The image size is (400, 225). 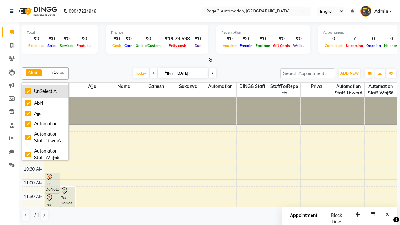 I want to click on span: Expenses, so click(x=36, y=46).